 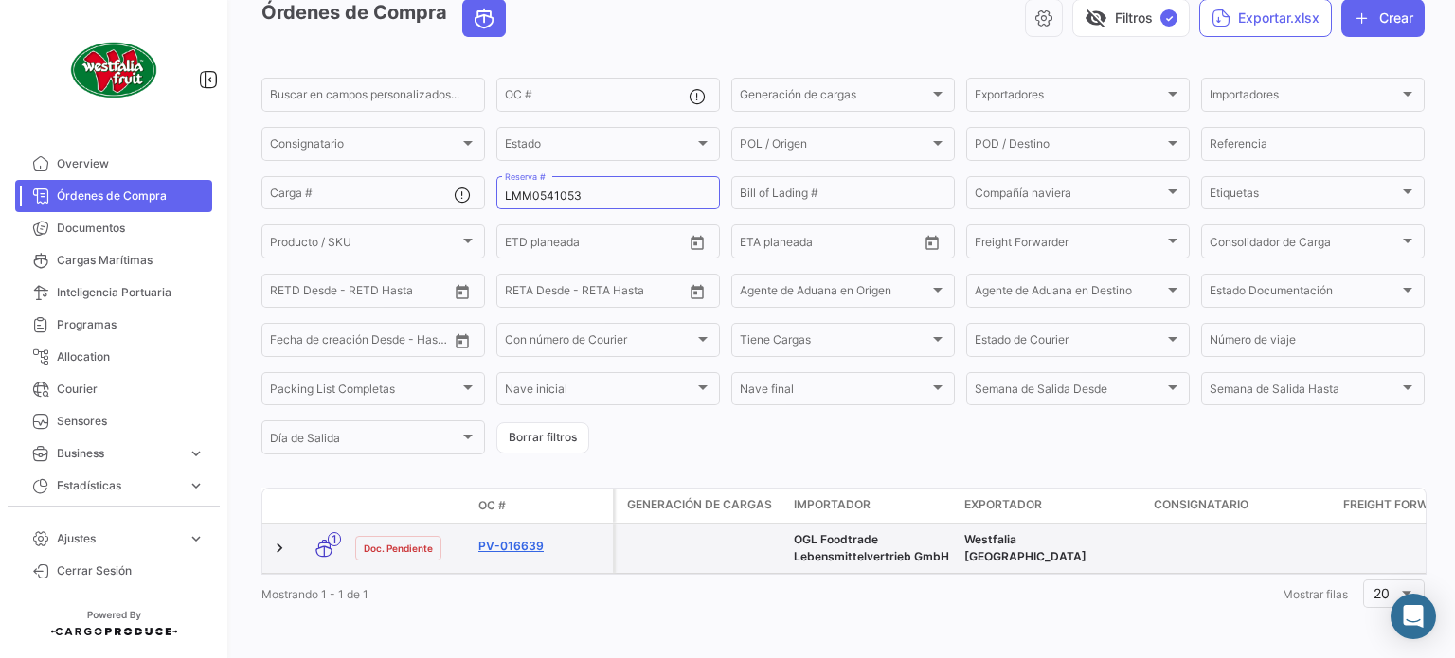 What do you see at coordinates (114, 357) in the screenshot?
I see `a: Allocation` at bounding box center [114, 357].